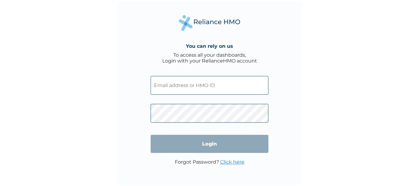 This screenshot has height=186, width=419. Describe the element at coordinates (232, 162) in the screenshot. I see `a: Click here` at that location.